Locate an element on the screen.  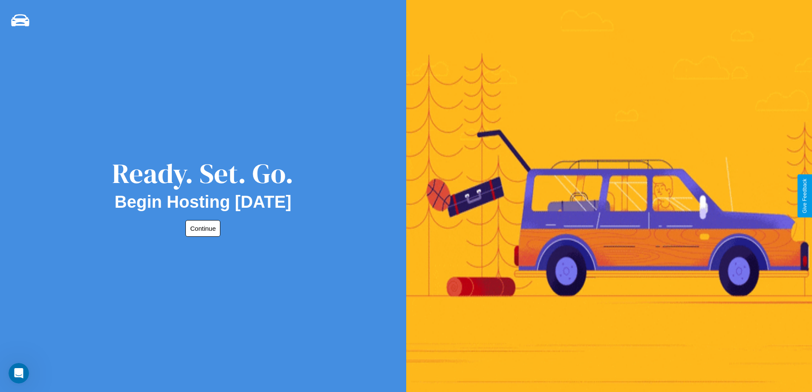
button: Continue is located at coordinates (203, 228).